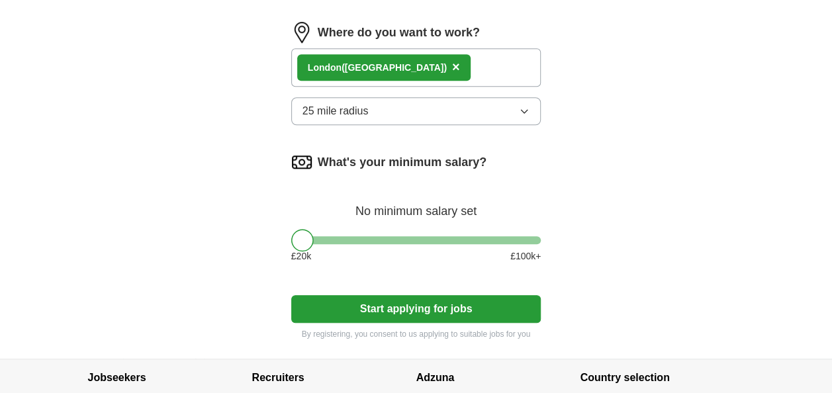 This screenshot has width=832, height=393. I want to click on img: salary.png, so click(302, 162).